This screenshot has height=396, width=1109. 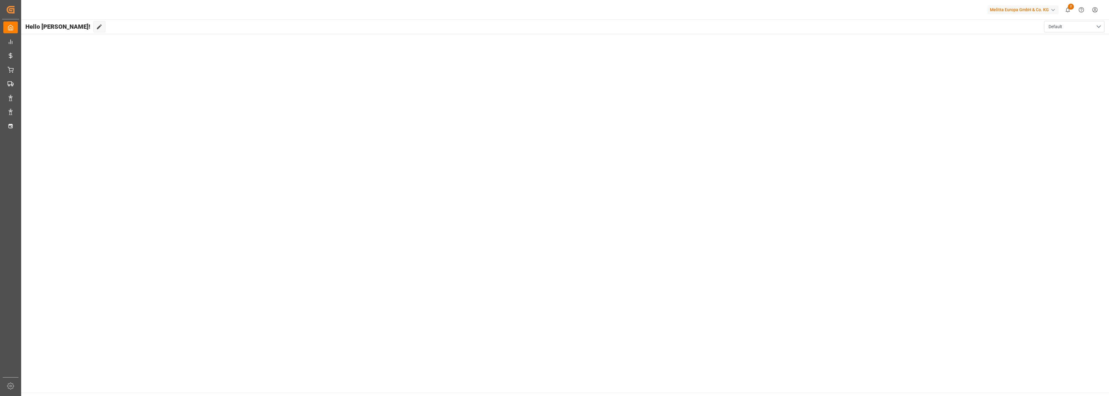 What do you see at coordinates (1081, 10) in the screenshot?
I see `button: Help Center` at bounding box center [1081, 10].